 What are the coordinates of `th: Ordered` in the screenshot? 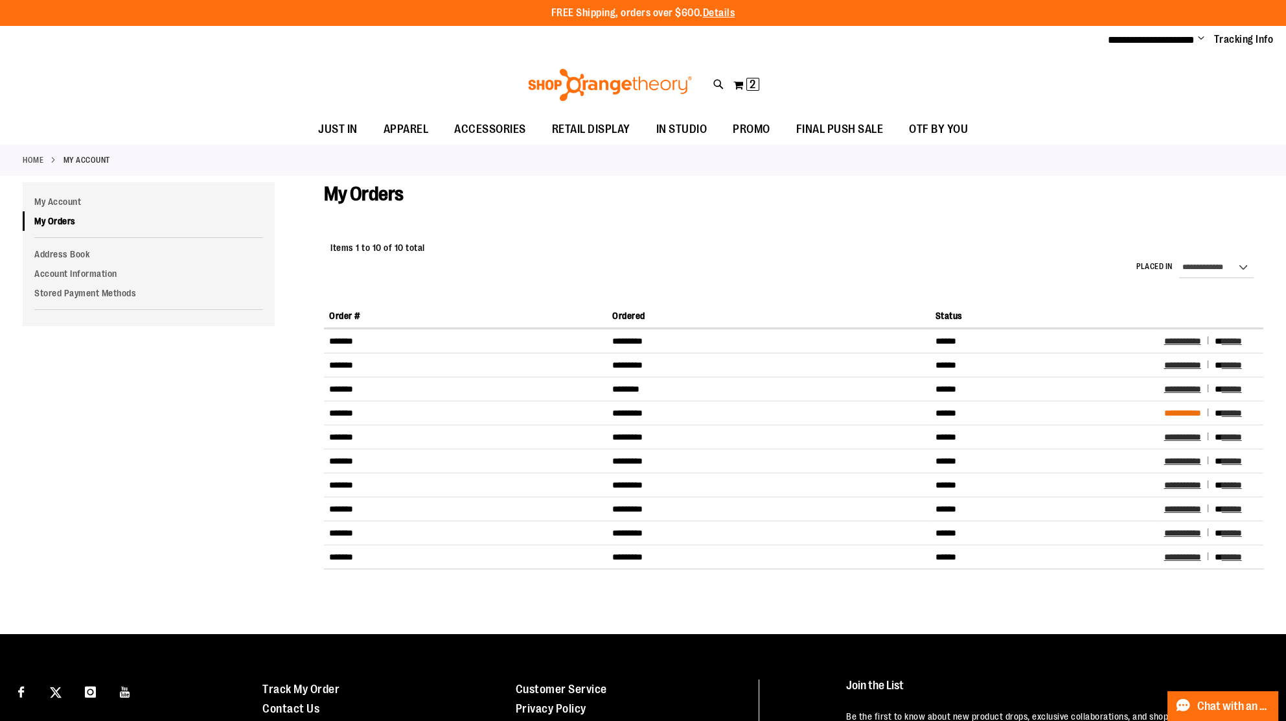 It's located at (768, 316).